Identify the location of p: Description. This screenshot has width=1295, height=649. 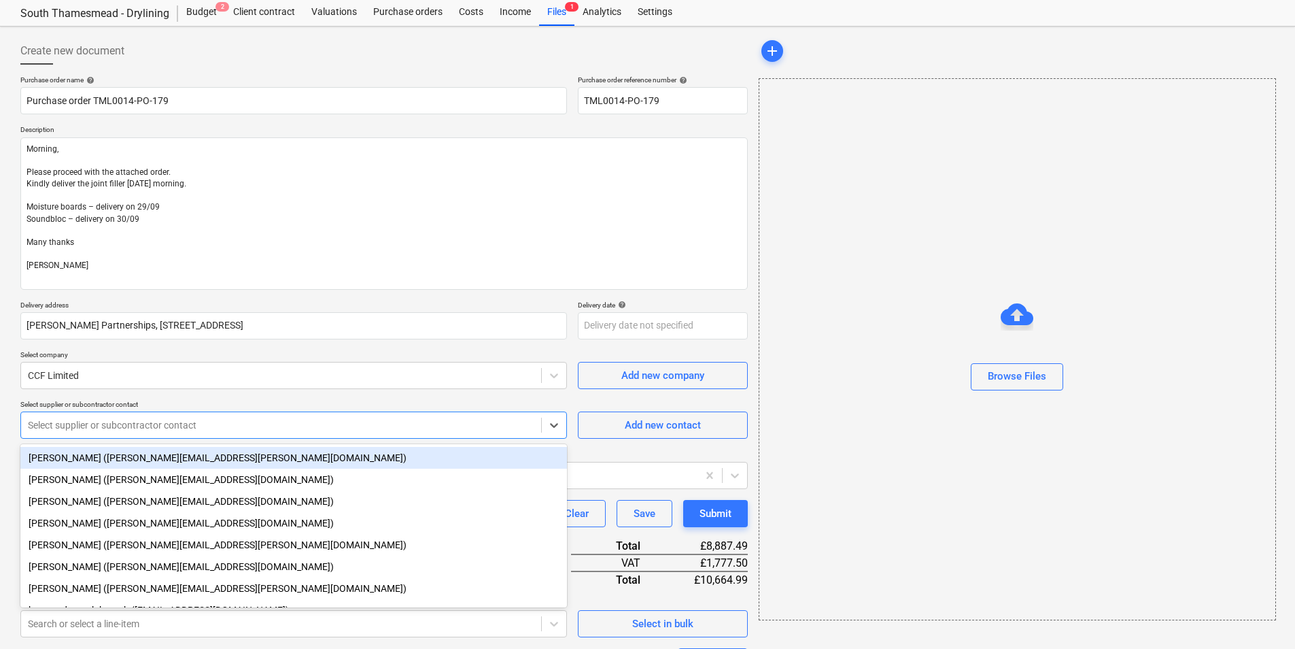
(384, 131).